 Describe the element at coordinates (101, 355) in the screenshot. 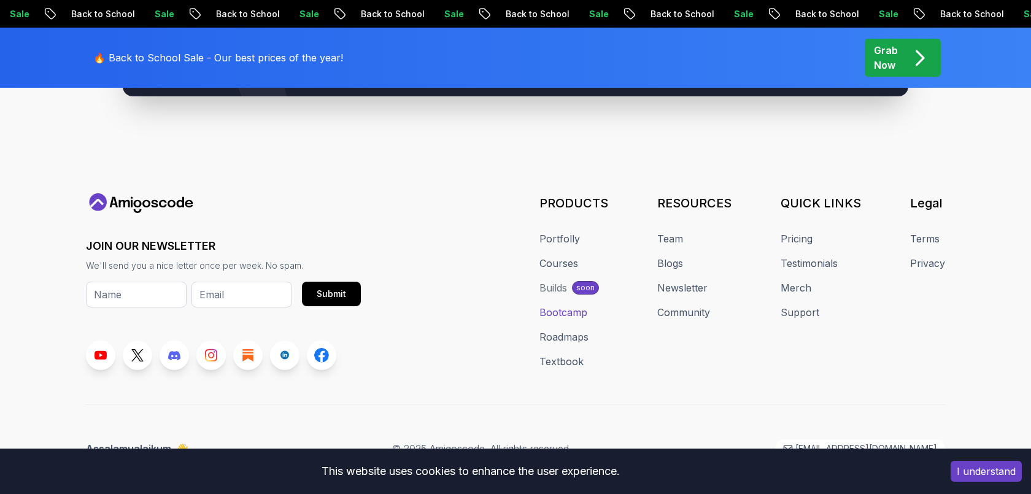

I see `a: Youtube link` at that location.